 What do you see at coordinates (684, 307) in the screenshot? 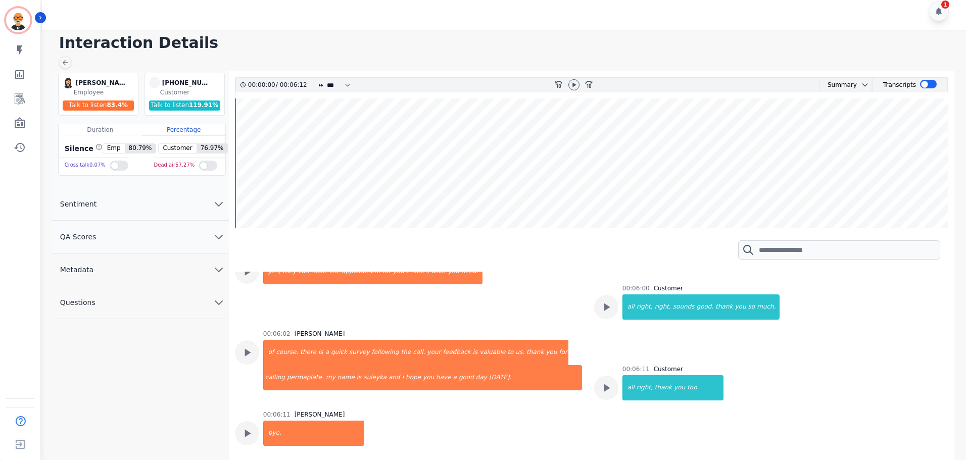
I see `div: sounds` at bounding box center [684, 307].